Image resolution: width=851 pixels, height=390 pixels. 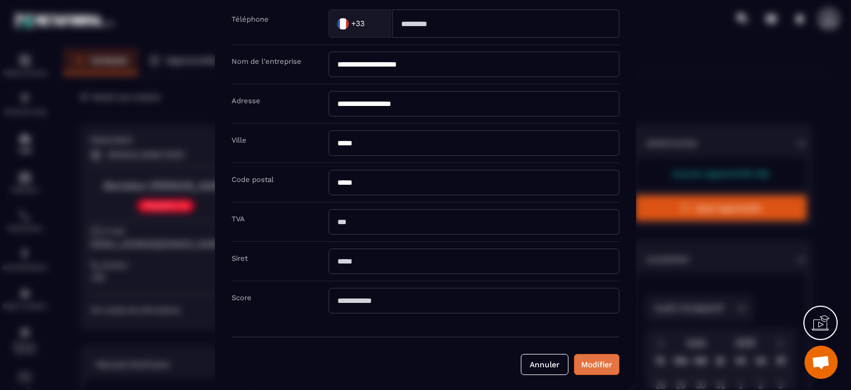 What do you see at coordinates (821, 362) in the screenshot?
I see `a: Ouvrir le chat` at bounding box center [821, 362].